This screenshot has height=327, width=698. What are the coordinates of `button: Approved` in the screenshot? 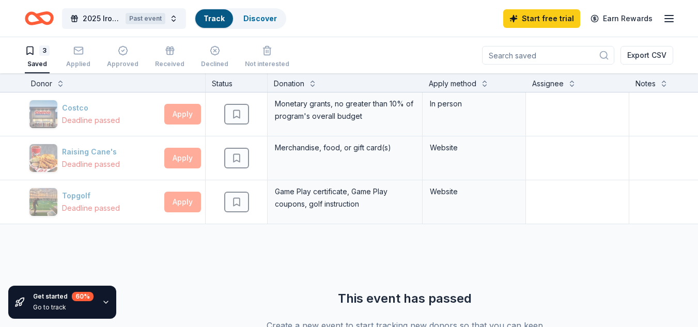 It's located at (123, 57).